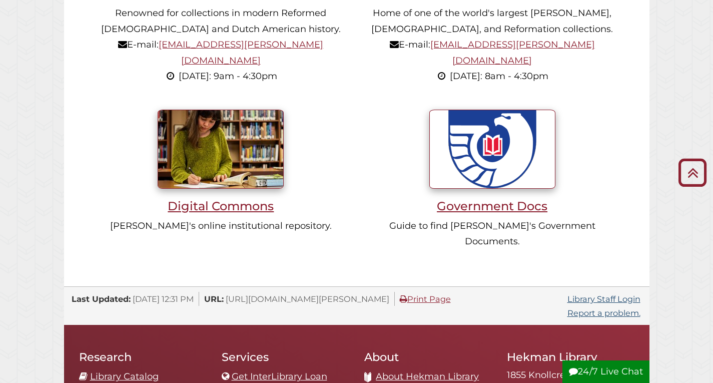 The width and height of the screenshot is (713, 383). What do you see at coordinates (285, 357) in the screenshot?
I see `h2: Services` at bounding box center [285, 357].